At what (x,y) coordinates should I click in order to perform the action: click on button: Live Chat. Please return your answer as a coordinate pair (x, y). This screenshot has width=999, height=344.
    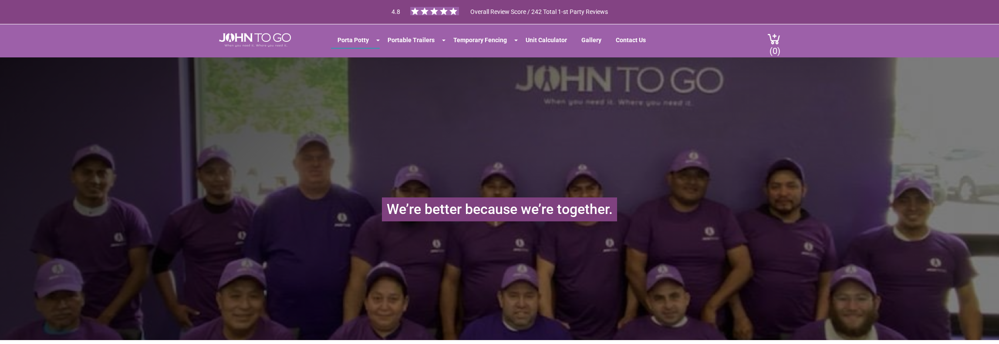
    Looking at the image, I should click on (981, 327).